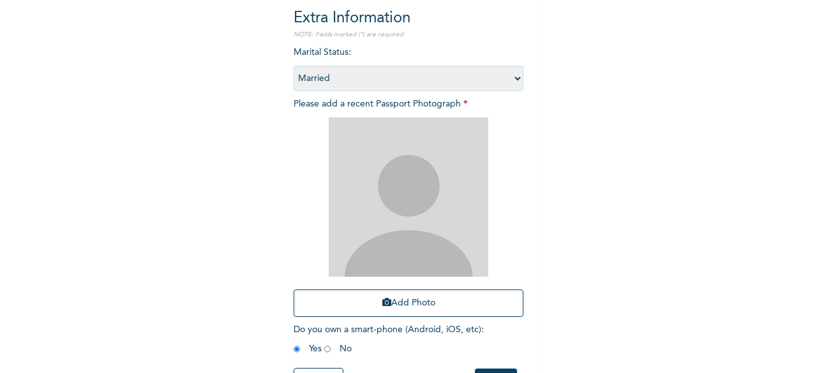  What do you see at coordinates (408, 19) in the screenshot?
I see `h2: Extra Information` at bounding box center [408, 19].